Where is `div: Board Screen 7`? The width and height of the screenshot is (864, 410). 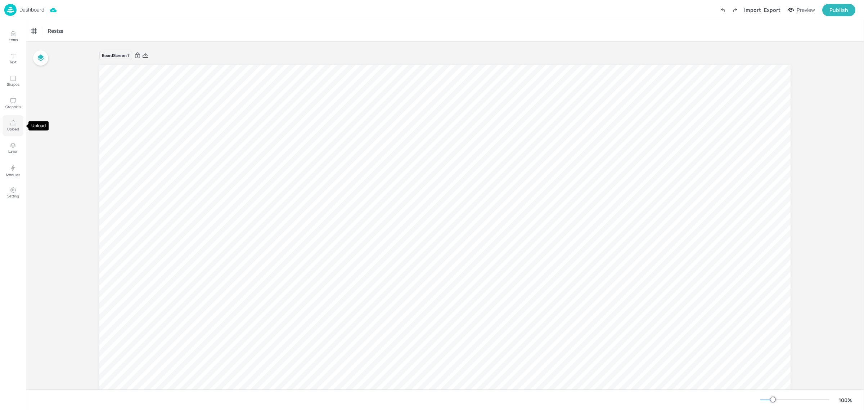
div: Board Screen 7 is located at coordinates (116, 55).